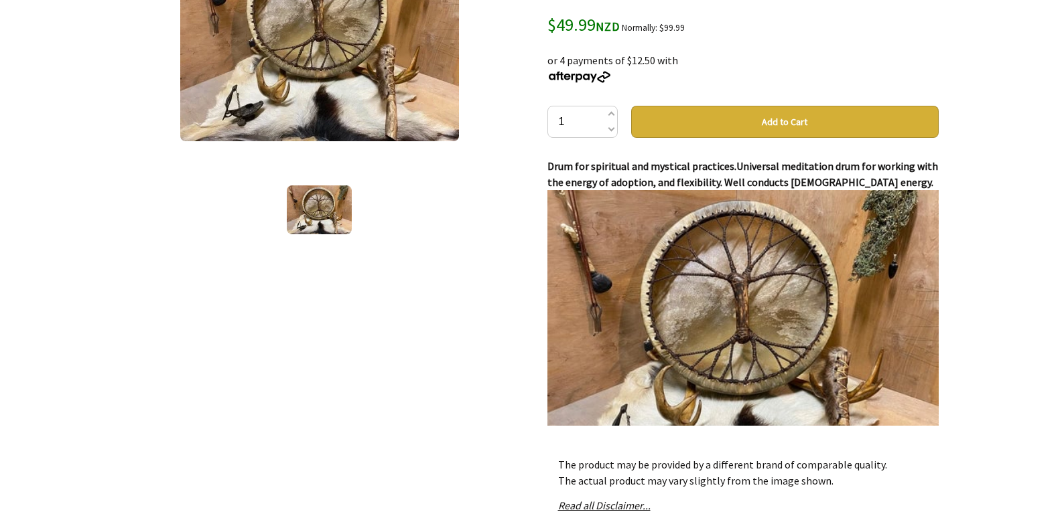  What do you see at coordinates (319, 210) in the screenshot?
I see `img: Handmade Shaman Drums 'Tree Of Life' Spirit Music` at bounding box center [319, 210].